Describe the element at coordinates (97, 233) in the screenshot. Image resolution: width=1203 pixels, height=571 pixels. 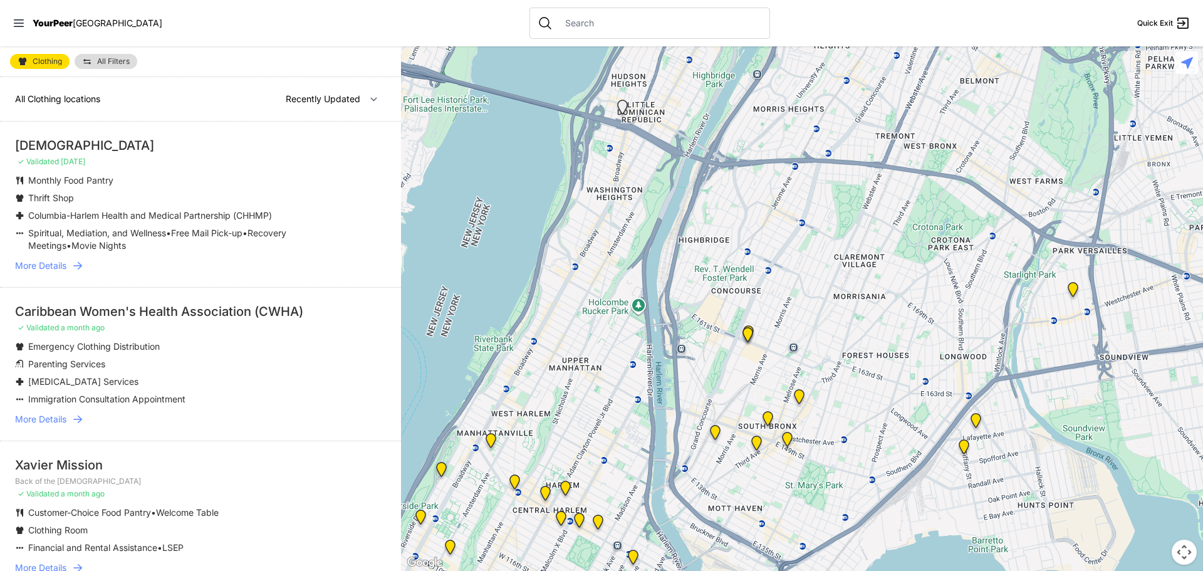
I see `span: Spiritual, Mediation, and Wellness` at that location.